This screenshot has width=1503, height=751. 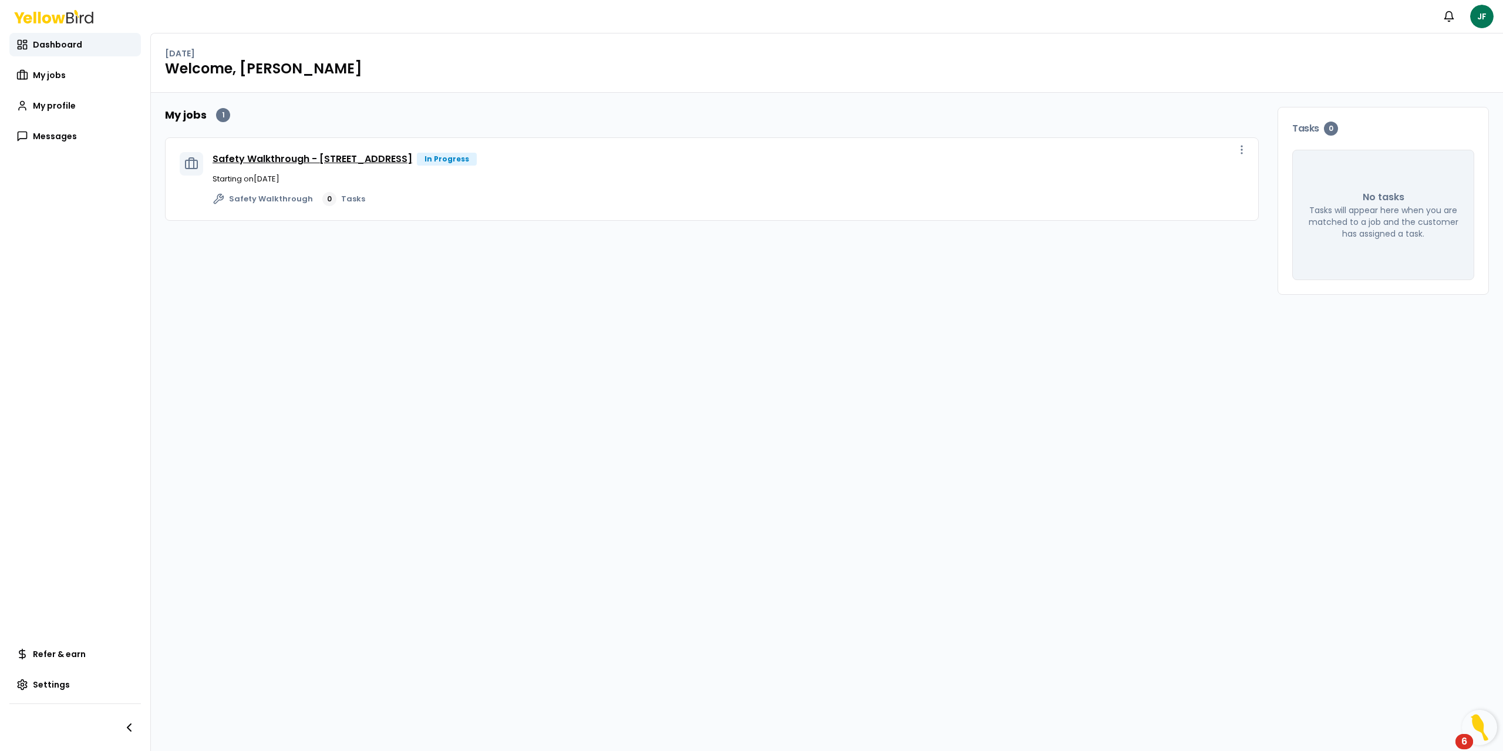 What do you see at coordinates (1482, 16) in the screenshot?
I see `span: JF` at bounding box center [1482, 16].